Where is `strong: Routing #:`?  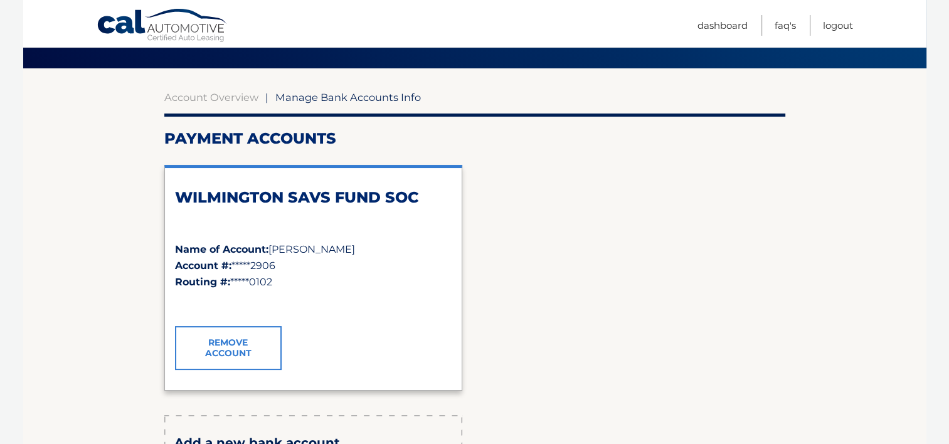 strong: Routing #: is located at coordinates (203, 282).